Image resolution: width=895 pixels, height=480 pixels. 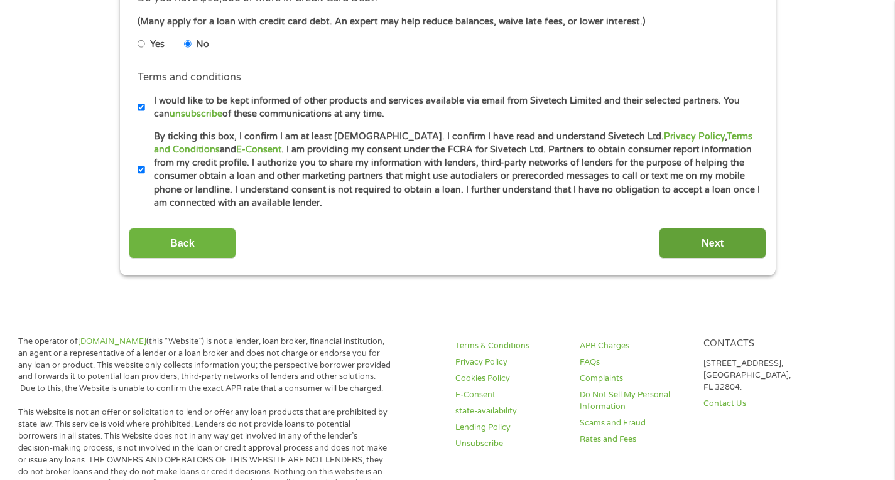 What do you see at coordinates (202, 45) in the screenshot?
I see `label: No` at bounding box center [202, 45].